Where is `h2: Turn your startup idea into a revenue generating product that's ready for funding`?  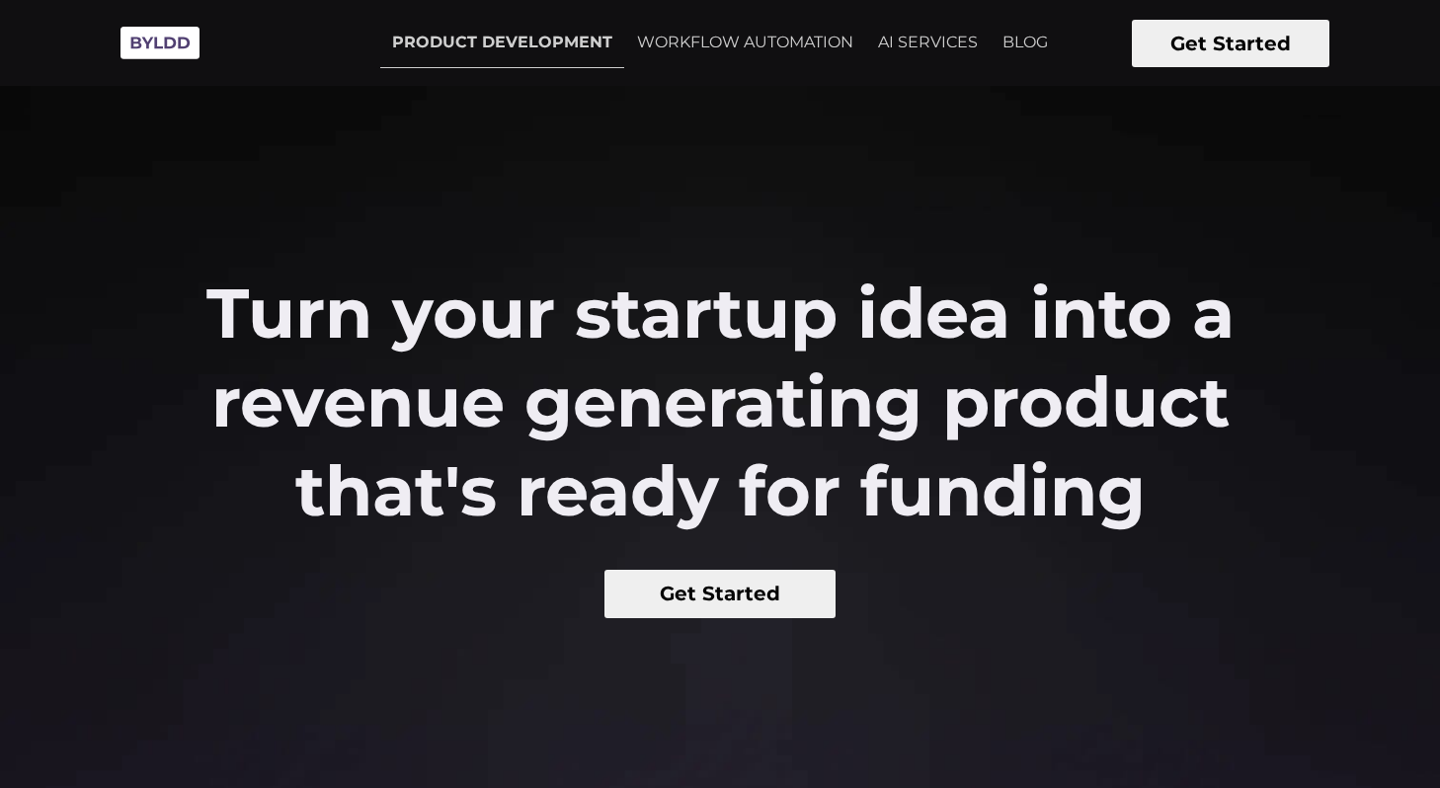 h2: Turn your startup idea into a revenue generating product that's ready for funding is located at coordinates (720, 402).